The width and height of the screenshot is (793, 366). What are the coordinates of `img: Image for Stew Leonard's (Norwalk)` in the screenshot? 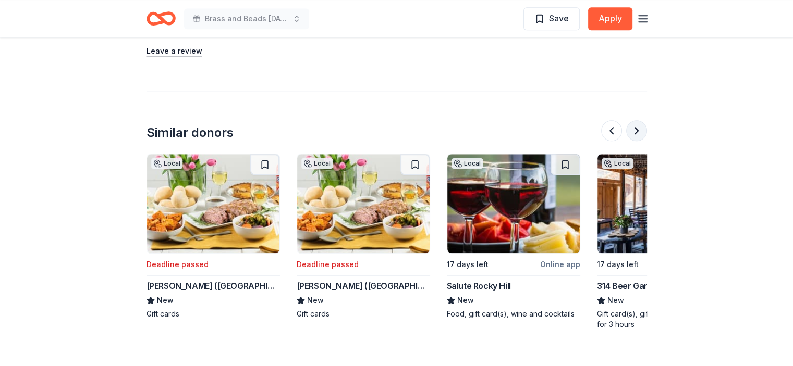 It's located at (363, 204).